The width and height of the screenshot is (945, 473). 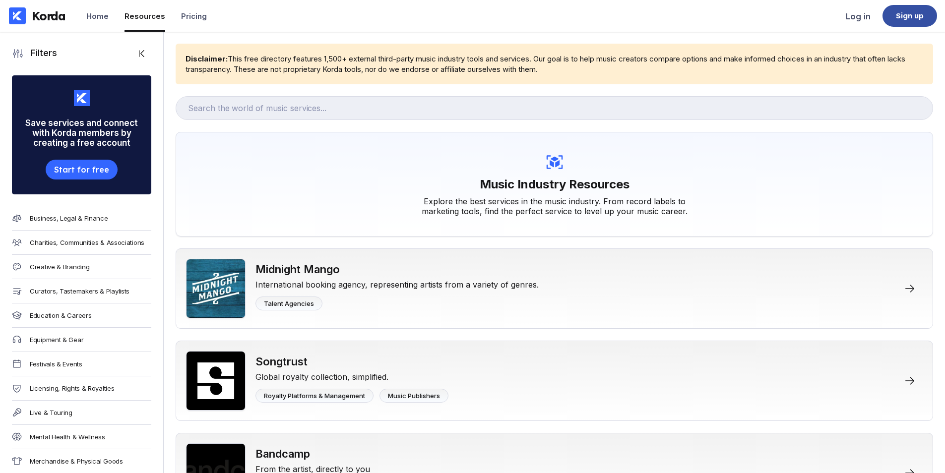 I want to click on div: Curators, Tastemakers & Playlists, so click(x=79, y=291).